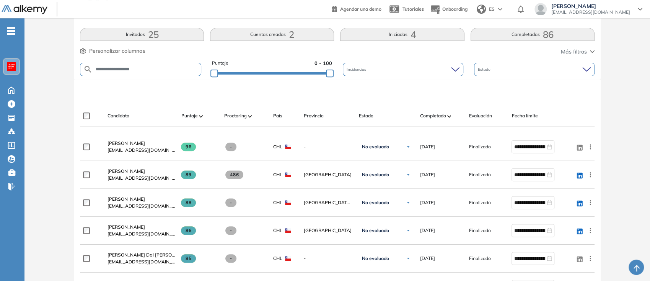 The width and height of the screenshot is (650, 281). I want to click on span: Candidato, so click(118, 116).